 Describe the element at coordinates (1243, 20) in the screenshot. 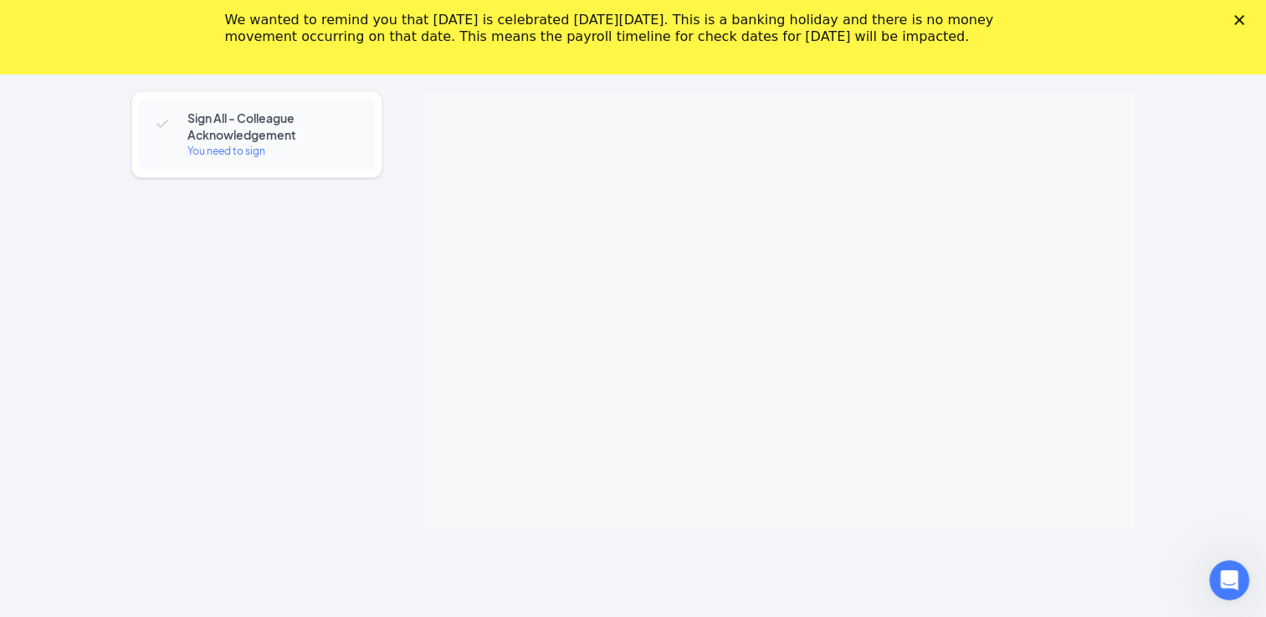

I see `div: Close` at that location.